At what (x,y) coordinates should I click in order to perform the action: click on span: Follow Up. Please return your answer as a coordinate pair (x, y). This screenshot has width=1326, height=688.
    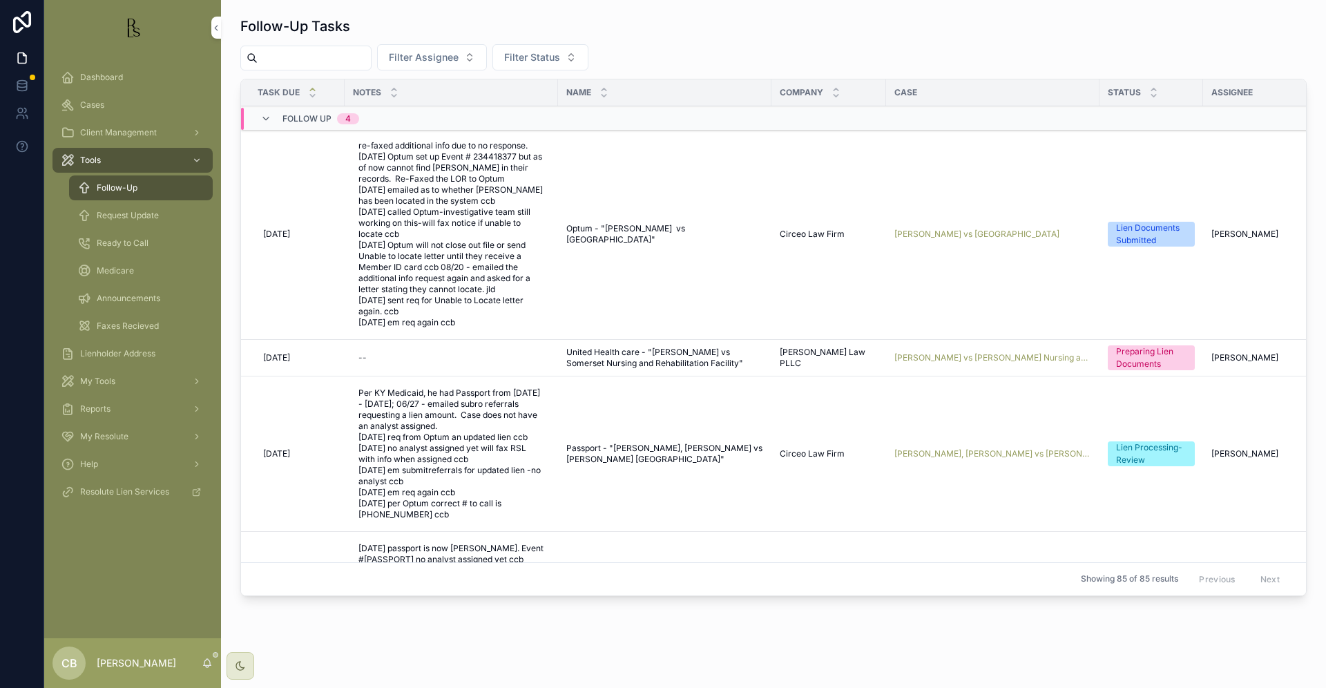
    Looking at the image, I should click on (307, 119).